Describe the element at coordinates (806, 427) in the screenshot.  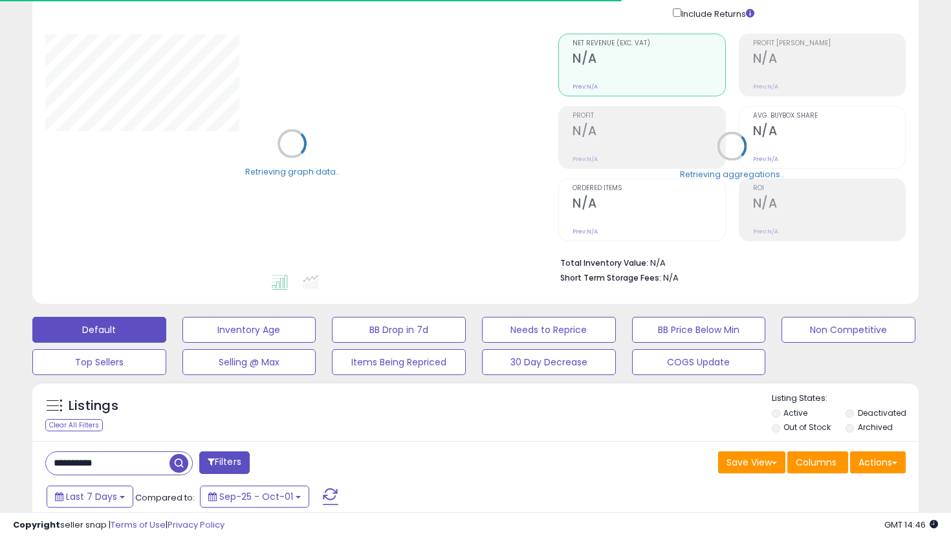
I see `label: Out of Stock` at that location.